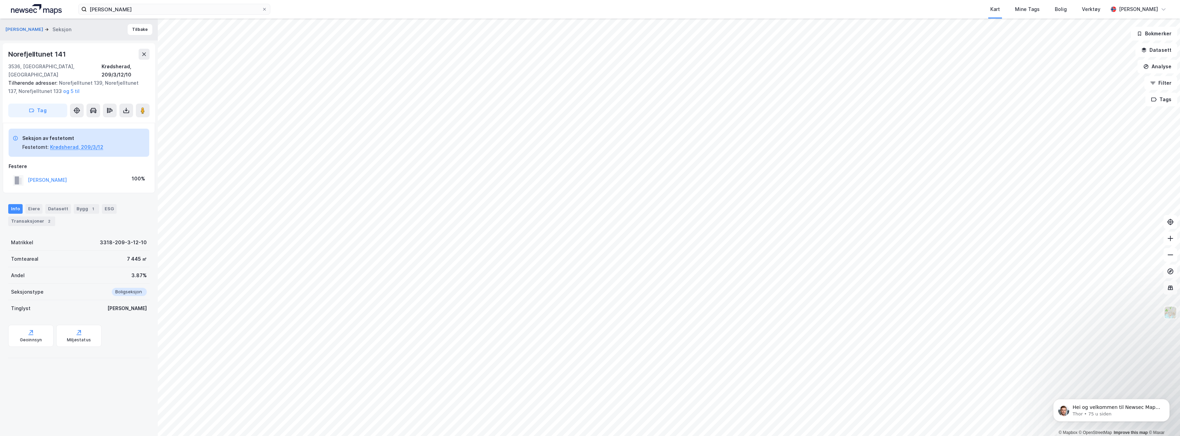  Describe the element at coordinates (62, 29) in the screenshot. I see `div: Seksjon` at that location.